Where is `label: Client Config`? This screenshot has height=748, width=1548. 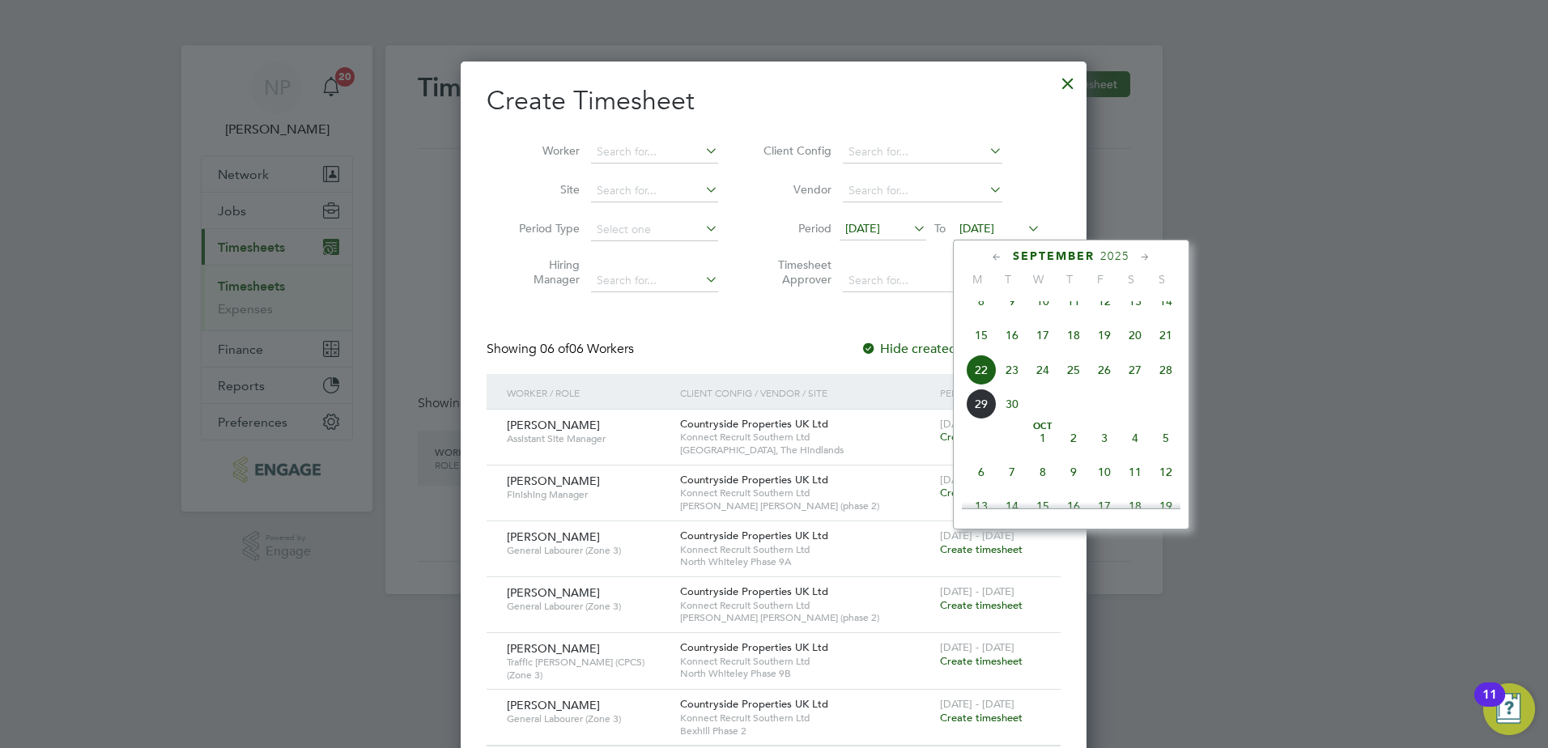
label: Client Config is located at coordinates (795, 151).